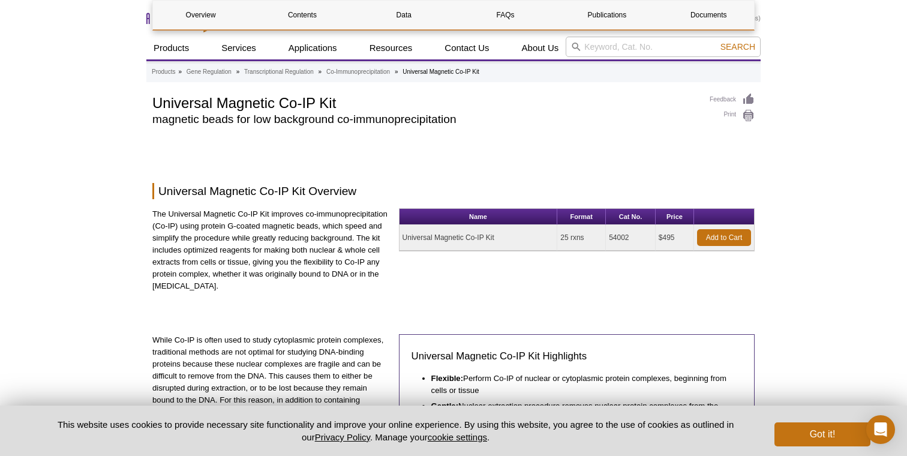 The width and height of the screenshot is (907, 456). I want to click on a: Applications, so click(313, 48).